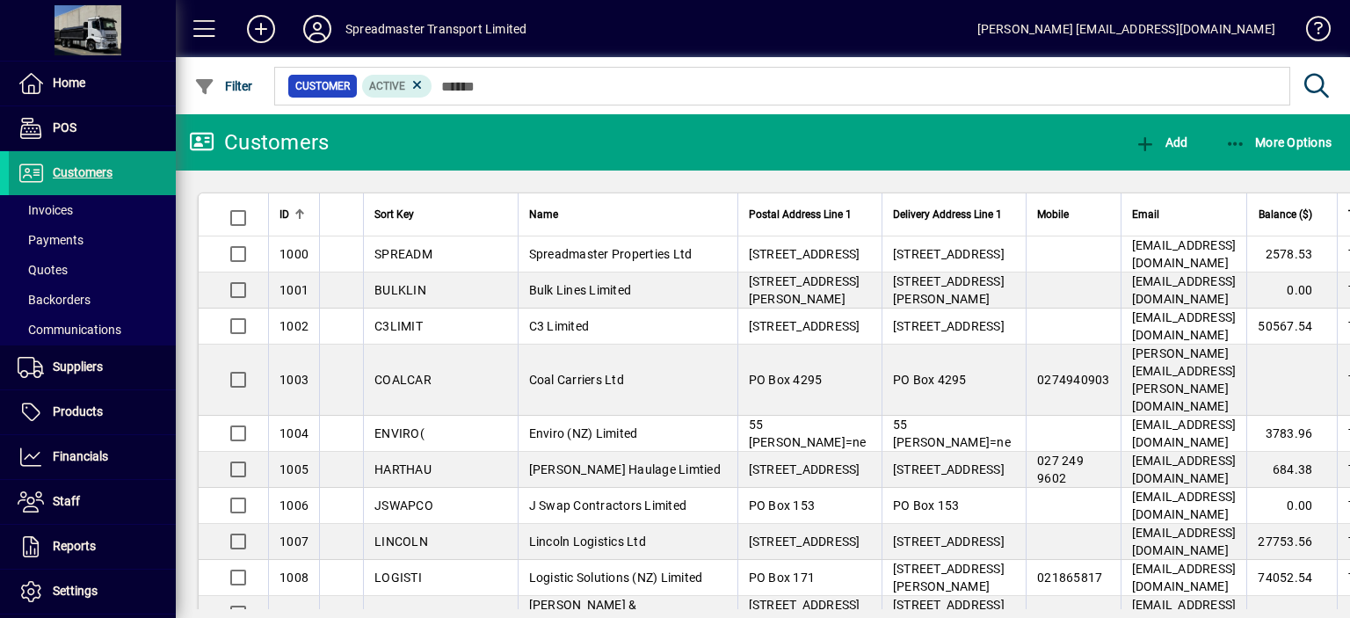  Describe the element at coordinates (92, 502) in the screenshot. I see `a: Staff` at that location.